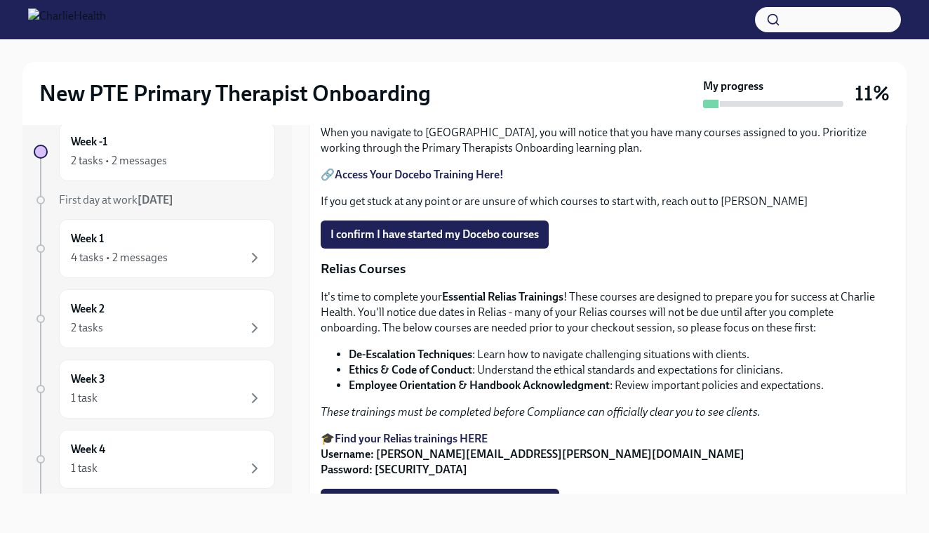  What do you see at coordinates (608, 269) in the screenshot?
I see `p: Relias Courses` at bounding box center [608, 269].